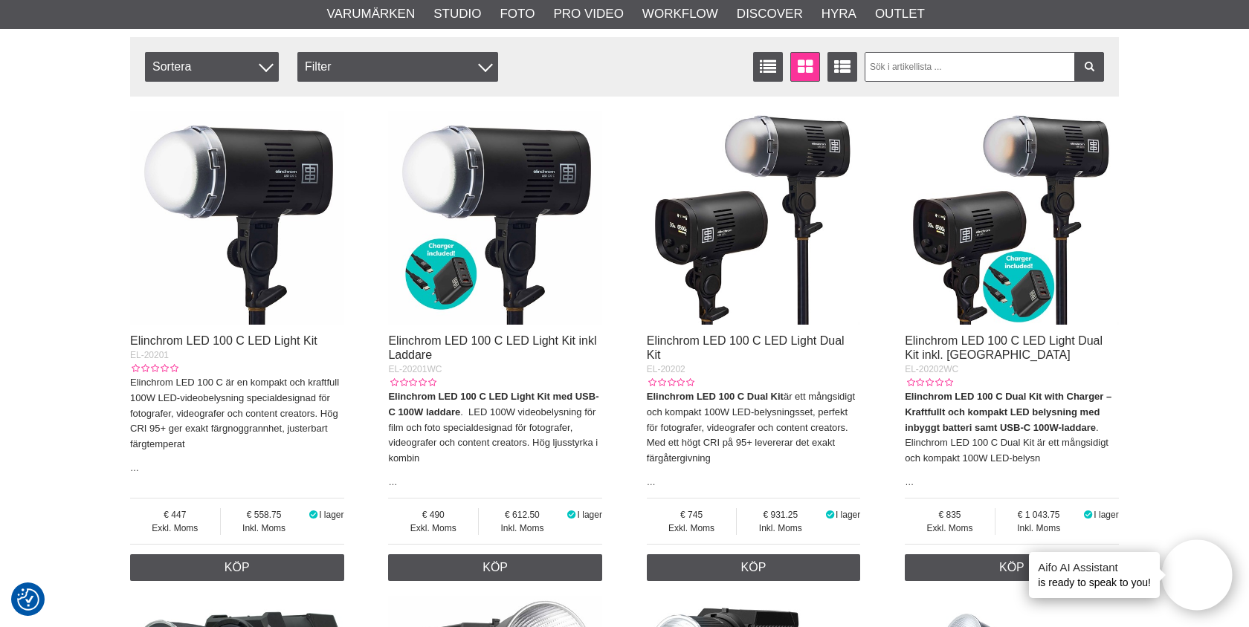 This screenshot has width=1249, height=627. I want to click on a: Foto, so click(517, 14).